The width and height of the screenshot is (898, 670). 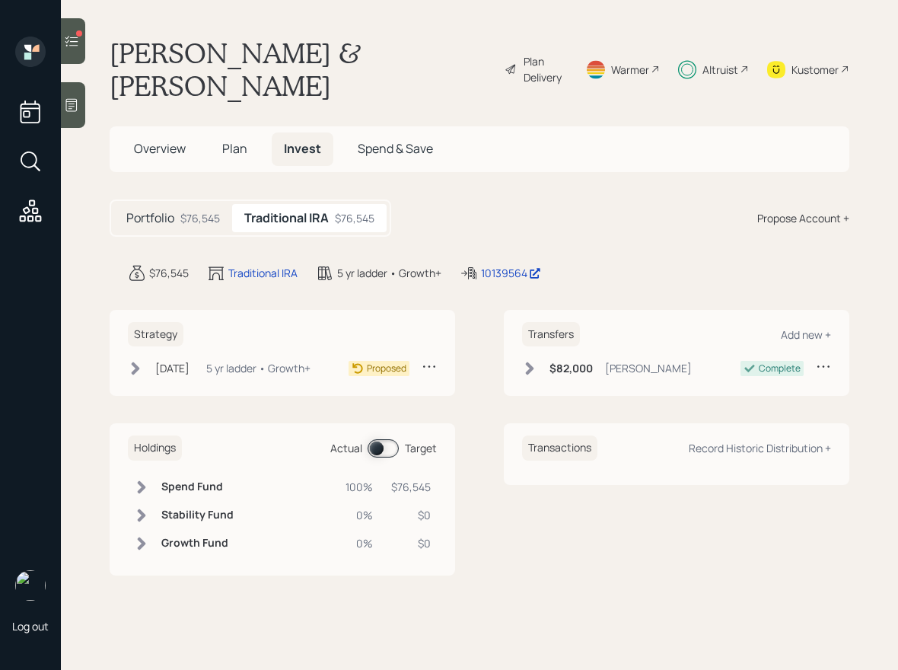 I want to click on div: Actual, so click(x=346, y=447).